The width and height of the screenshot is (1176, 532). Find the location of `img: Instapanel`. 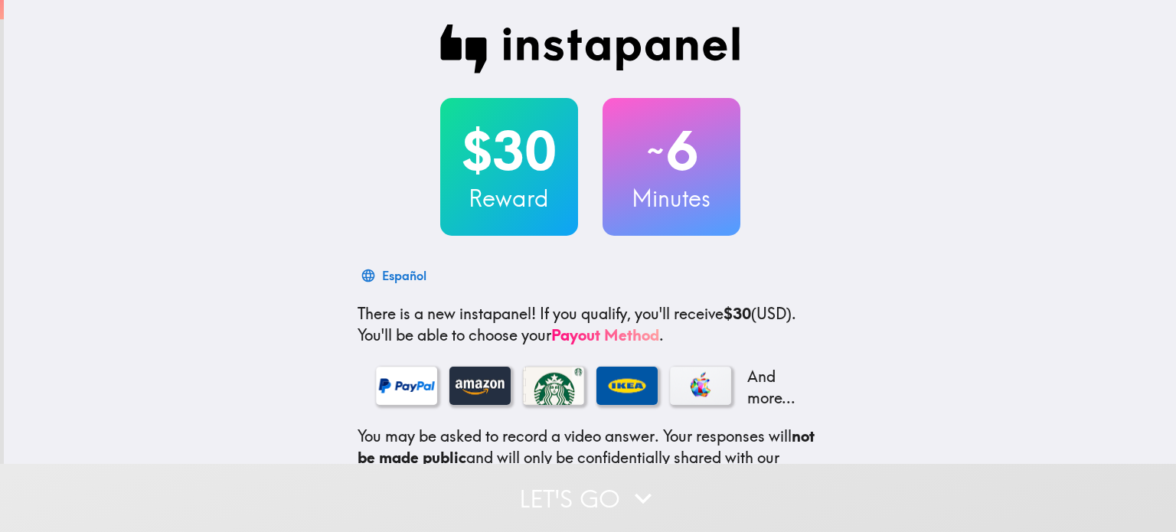

img: Instapanel is located at coordinates (590, 49).